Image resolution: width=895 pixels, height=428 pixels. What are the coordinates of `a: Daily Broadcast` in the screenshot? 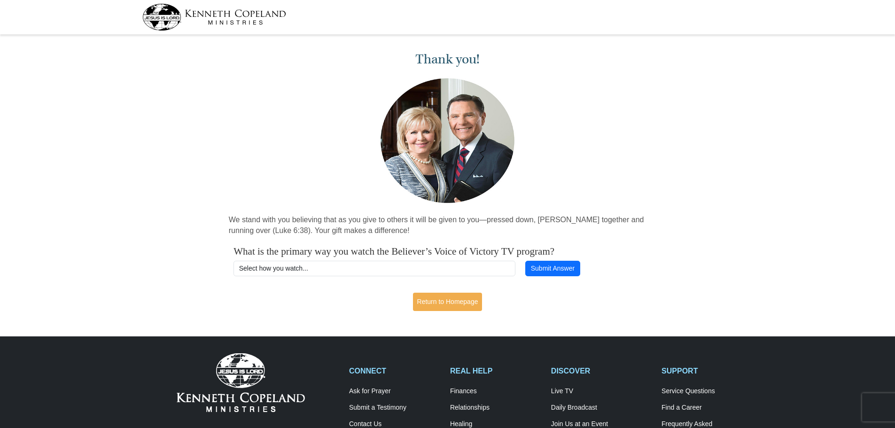 It's located at (601, 408).